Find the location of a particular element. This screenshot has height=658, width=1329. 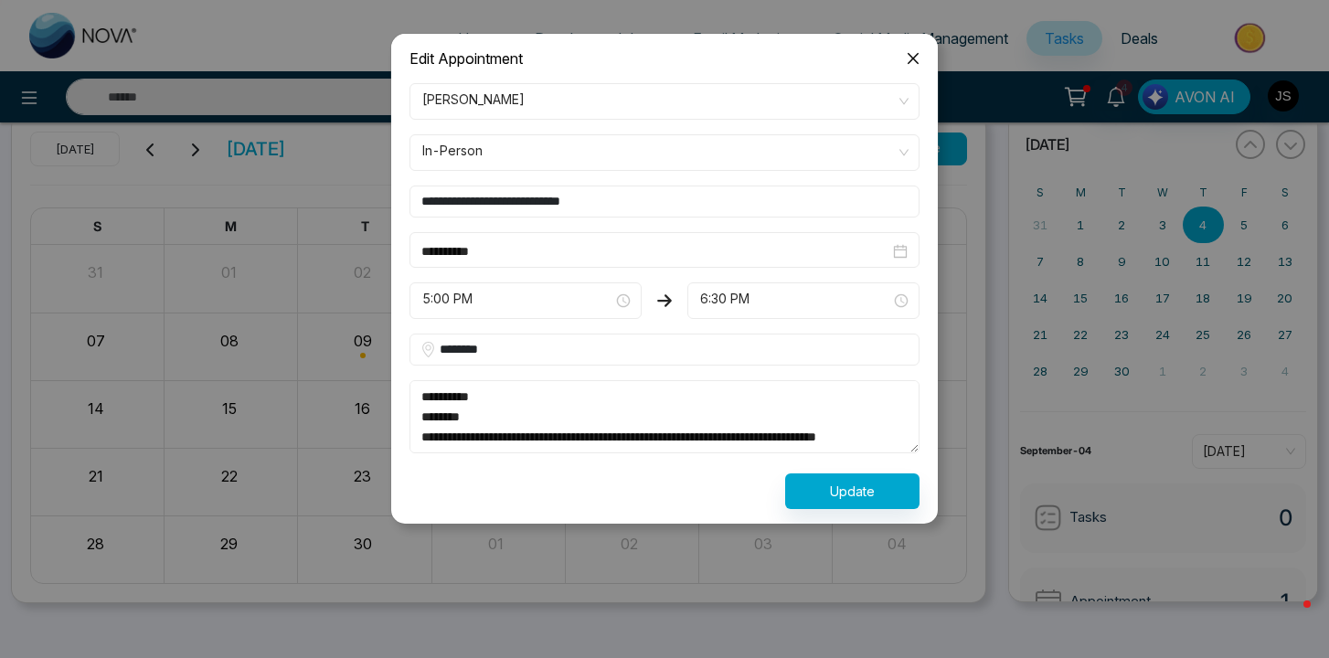

span: In-Person is located at coordinates (664, 153).